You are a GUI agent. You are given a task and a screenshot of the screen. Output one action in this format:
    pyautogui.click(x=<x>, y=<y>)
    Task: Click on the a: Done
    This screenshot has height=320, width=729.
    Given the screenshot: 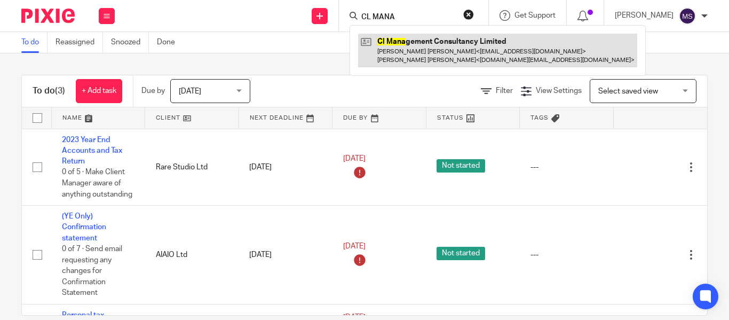 What is the action you would take?
    pyautogui.click(x=170, y=42)
    